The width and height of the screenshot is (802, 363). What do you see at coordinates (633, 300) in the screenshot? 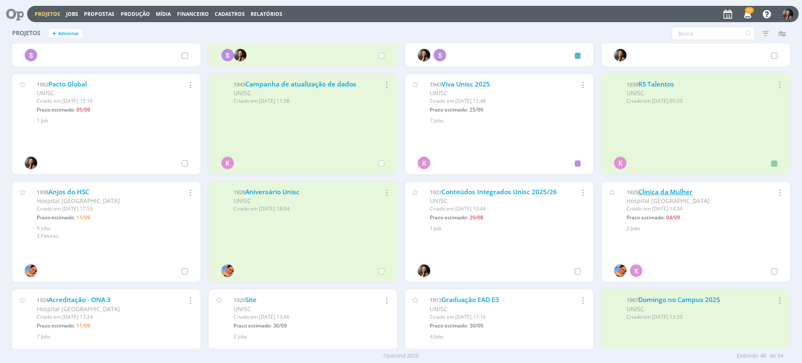
I see `span: 1907` at bounding box center [633, 300].